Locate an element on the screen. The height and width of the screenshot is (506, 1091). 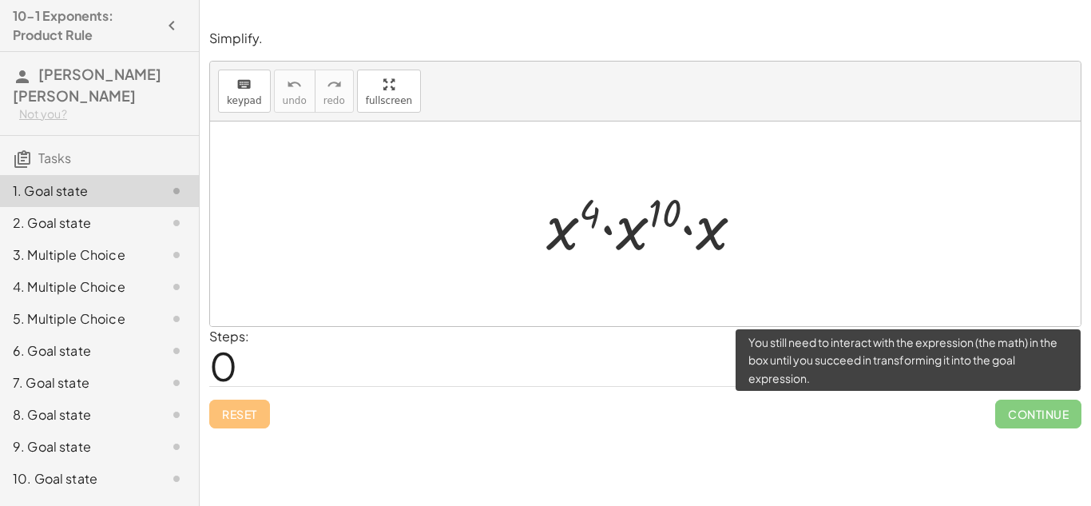
i: keyboard is located at coordinates (244, 85).